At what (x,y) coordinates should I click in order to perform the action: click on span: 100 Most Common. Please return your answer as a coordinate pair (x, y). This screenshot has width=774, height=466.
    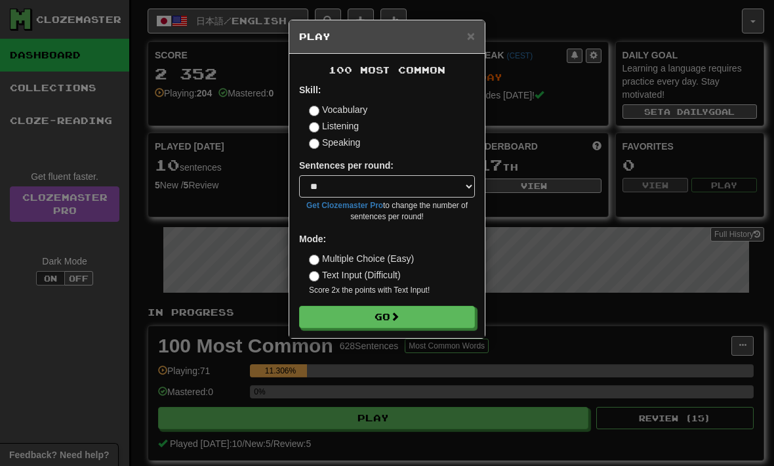
    Looking at the image, I should click on (387, 70).